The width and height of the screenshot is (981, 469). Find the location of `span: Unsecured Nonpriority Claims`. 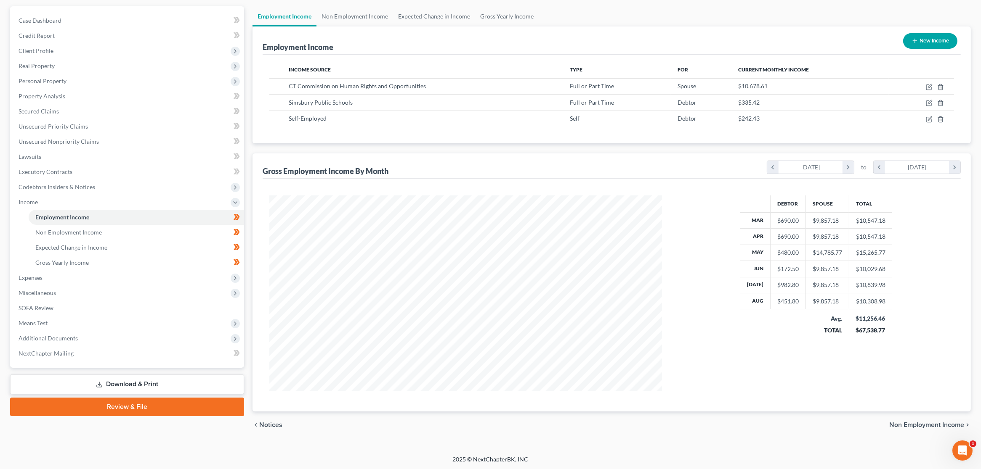

span: Unsecured Nonpriority Claims is located at coordinates (58, 141).